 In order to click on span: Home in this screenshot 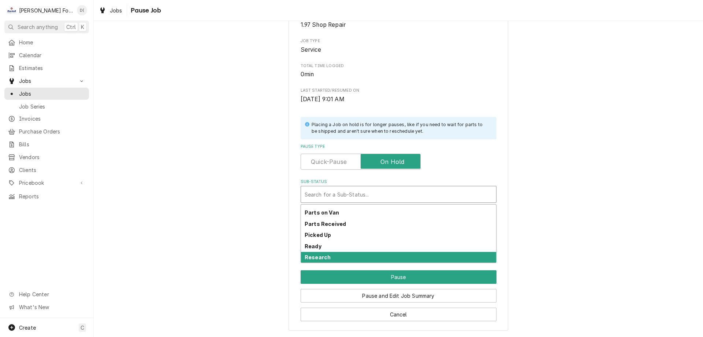, I will do `click(52, 42)`.